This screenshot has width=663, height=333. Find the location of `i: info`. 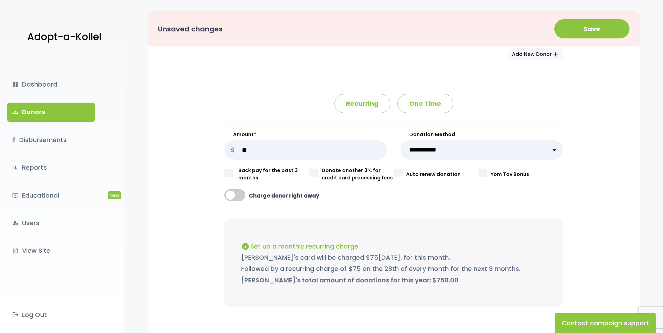

i: info is located at coordinates (245, 247).